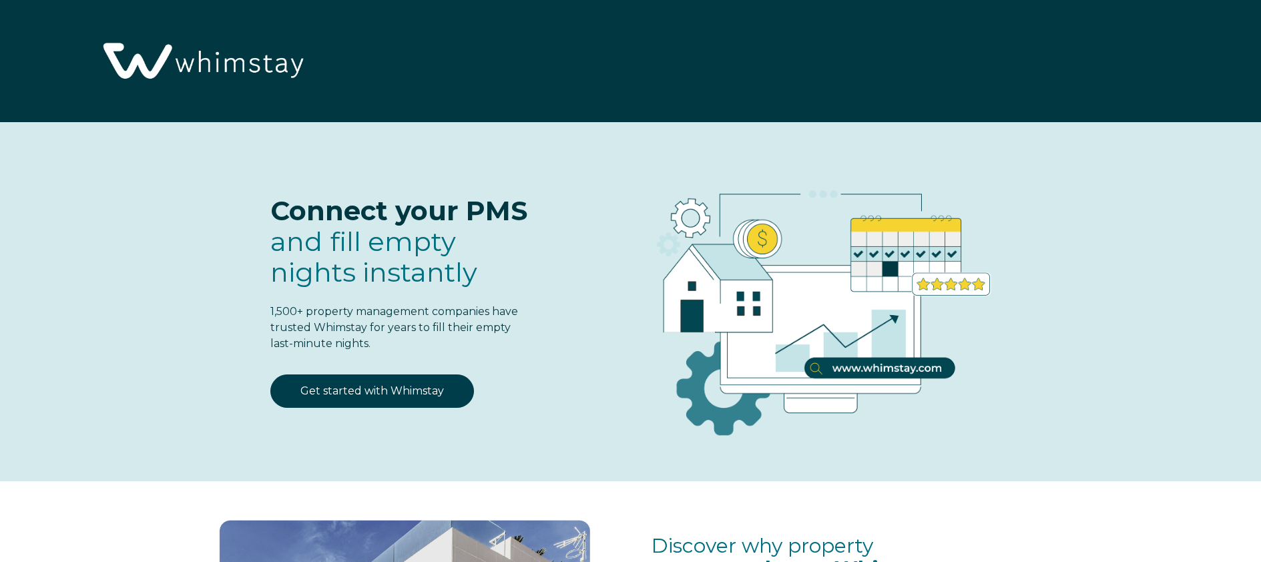 The image size is (1261, 562). Describe the element at coordinates (394, 327) in the screenshot. I see `span: 1,500+ property management companies have trusted Whimstay for years to fill their empty last-min...` at that location.